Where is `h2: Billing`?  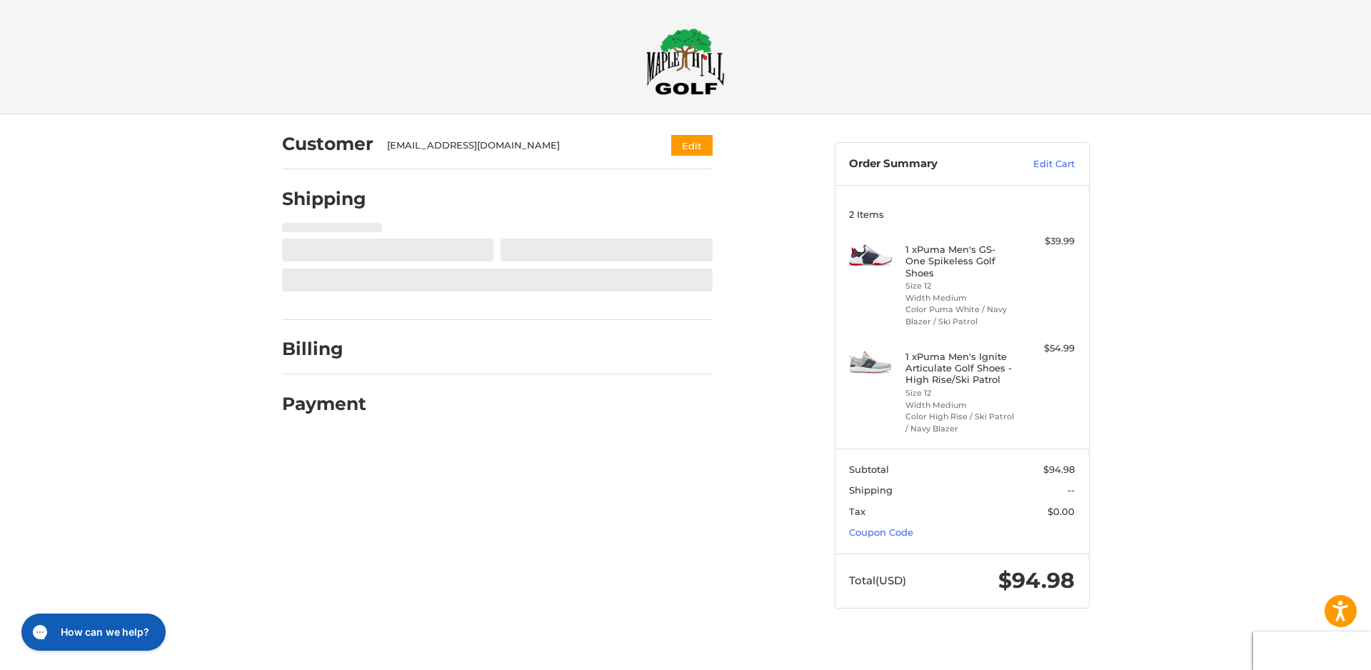
h2: Billing is located at coordinates (323, 348).